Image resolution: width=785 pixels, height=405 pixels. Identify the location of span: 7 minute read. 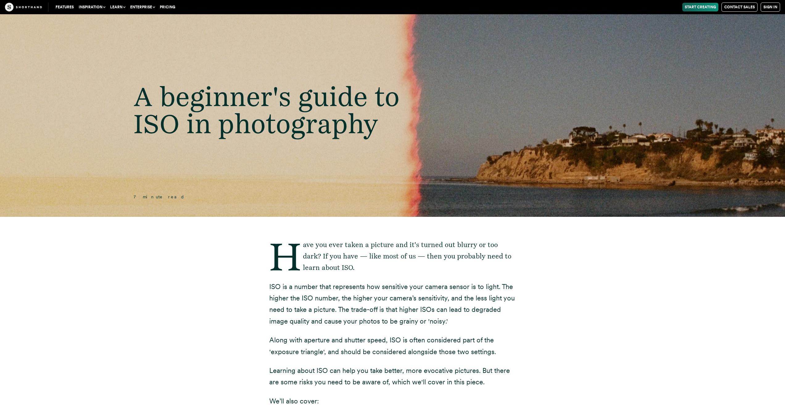
(159, 197).